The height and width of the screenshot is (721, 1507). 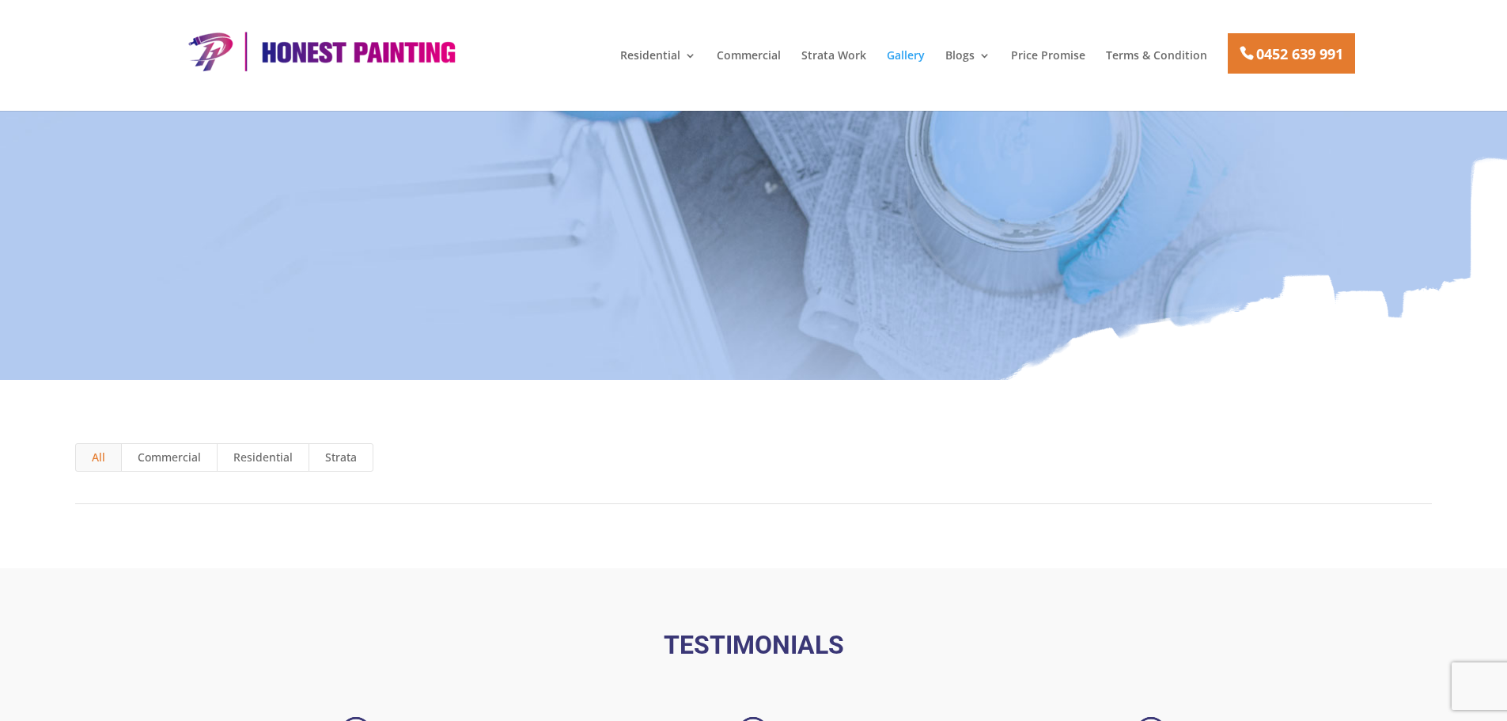 What do you see at coordinates (906, 63) in the screenshot?
I see `a: Gallery` at bounding box center [906, 63].